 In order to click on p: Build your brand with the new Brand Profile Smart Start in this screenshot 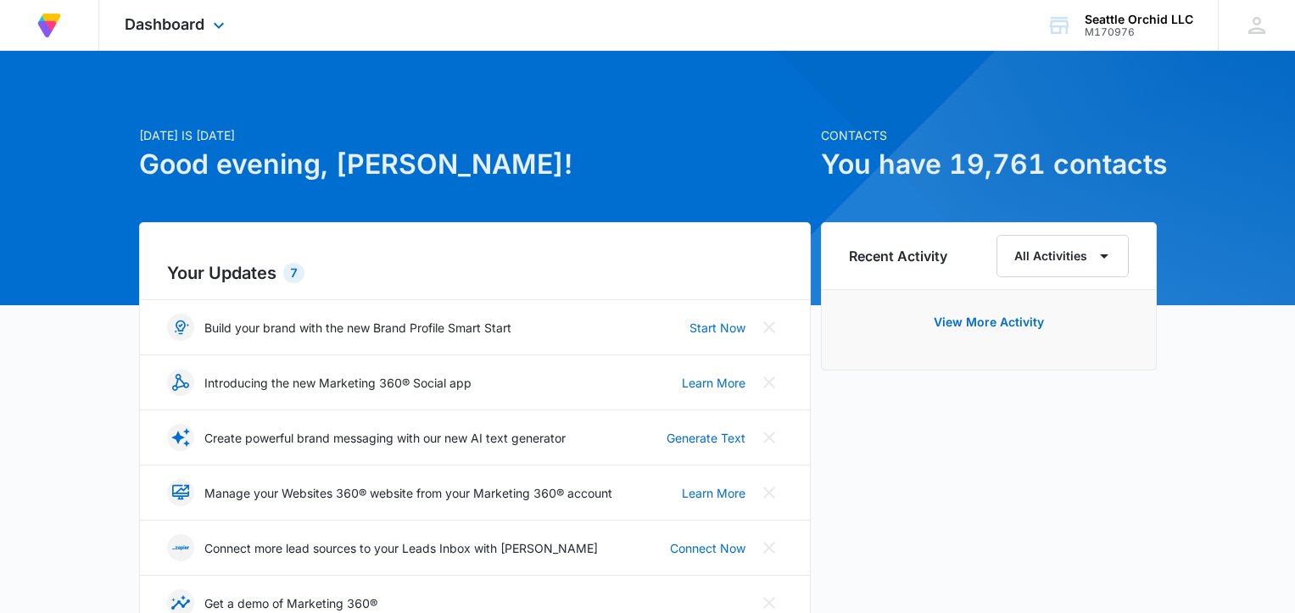, I will do `click(358, 327)`.